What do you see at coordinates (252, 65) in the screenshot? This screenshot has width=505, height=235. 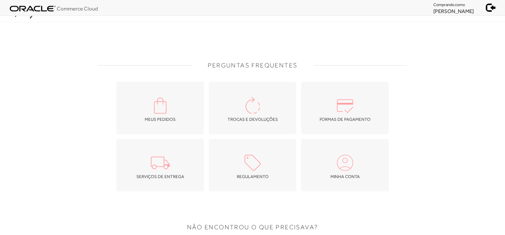 I see `h1: PERGUNTAS FREQUENTES` at bounding box center [252, 65].